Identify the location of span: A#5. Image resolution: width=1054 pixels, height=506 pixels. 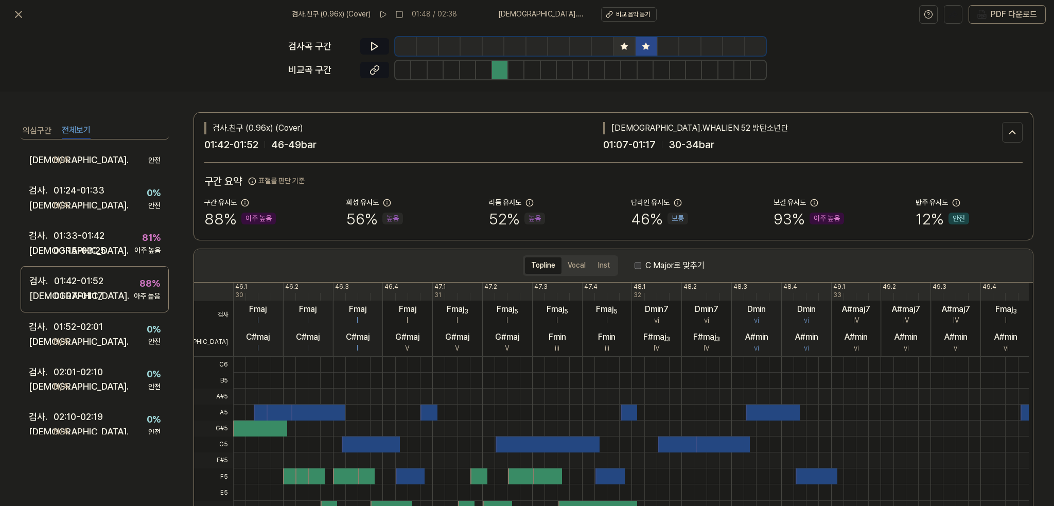
(214, 396).